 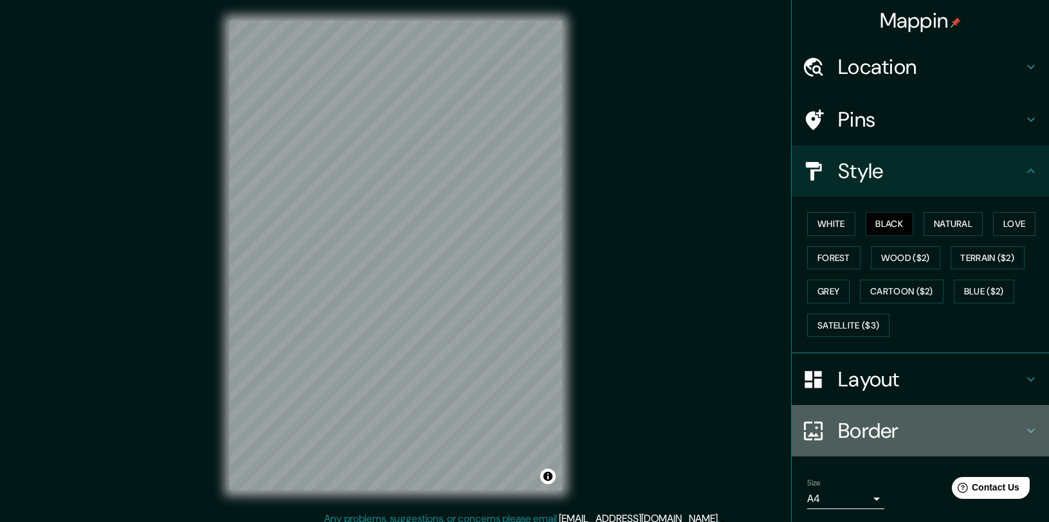 I want to click on div: Border, so click(x=920, y=431).